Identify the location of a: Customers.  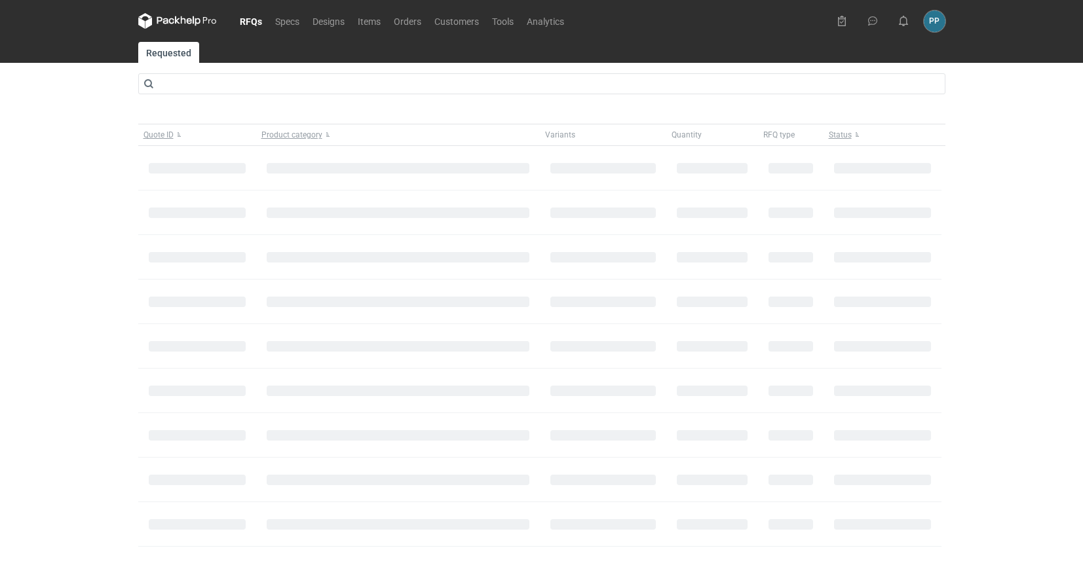
(457, 21).